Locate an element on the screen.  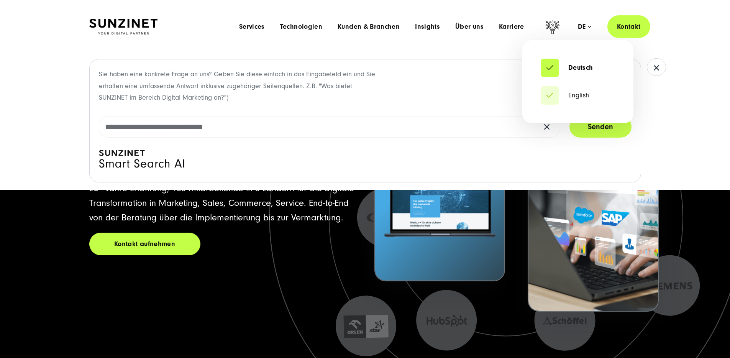
a: Über uns is located at coordinates (470, 27).